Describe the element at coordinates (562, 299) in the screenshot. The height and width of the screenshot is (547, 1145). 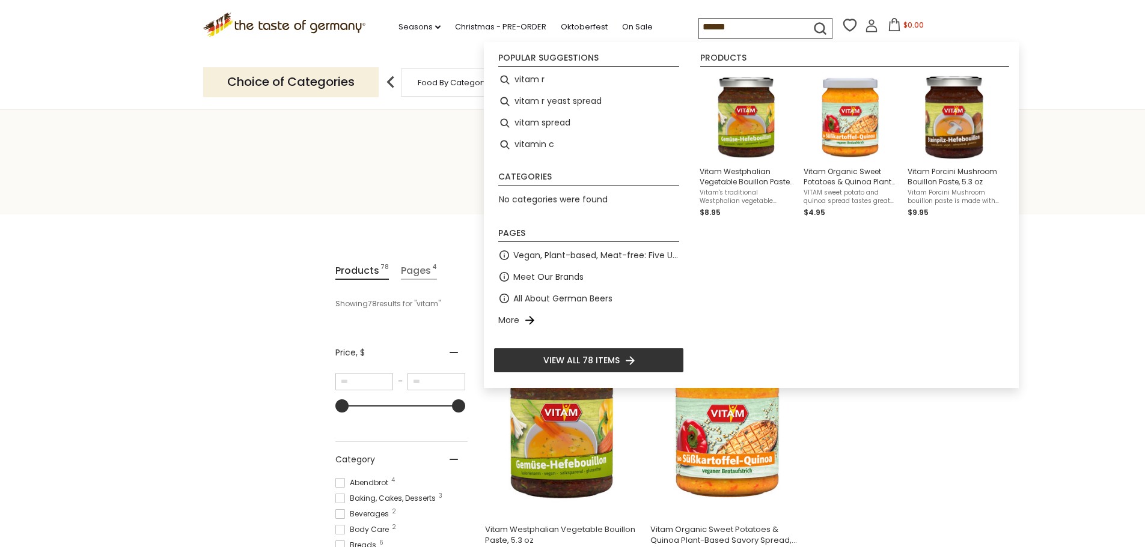
I see `span: All About German Beers` at that location.